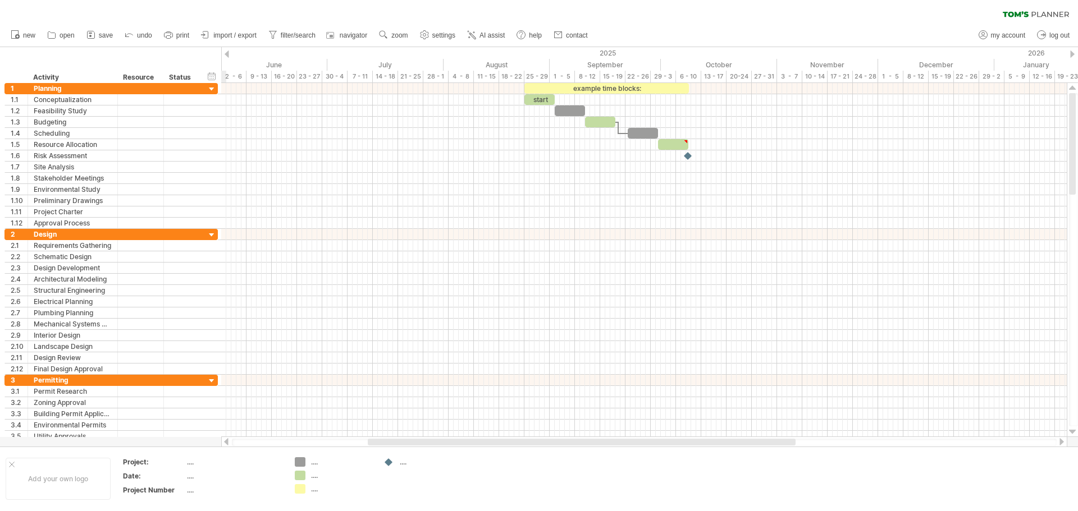  I want to click on span: undo, so click(144, 35).